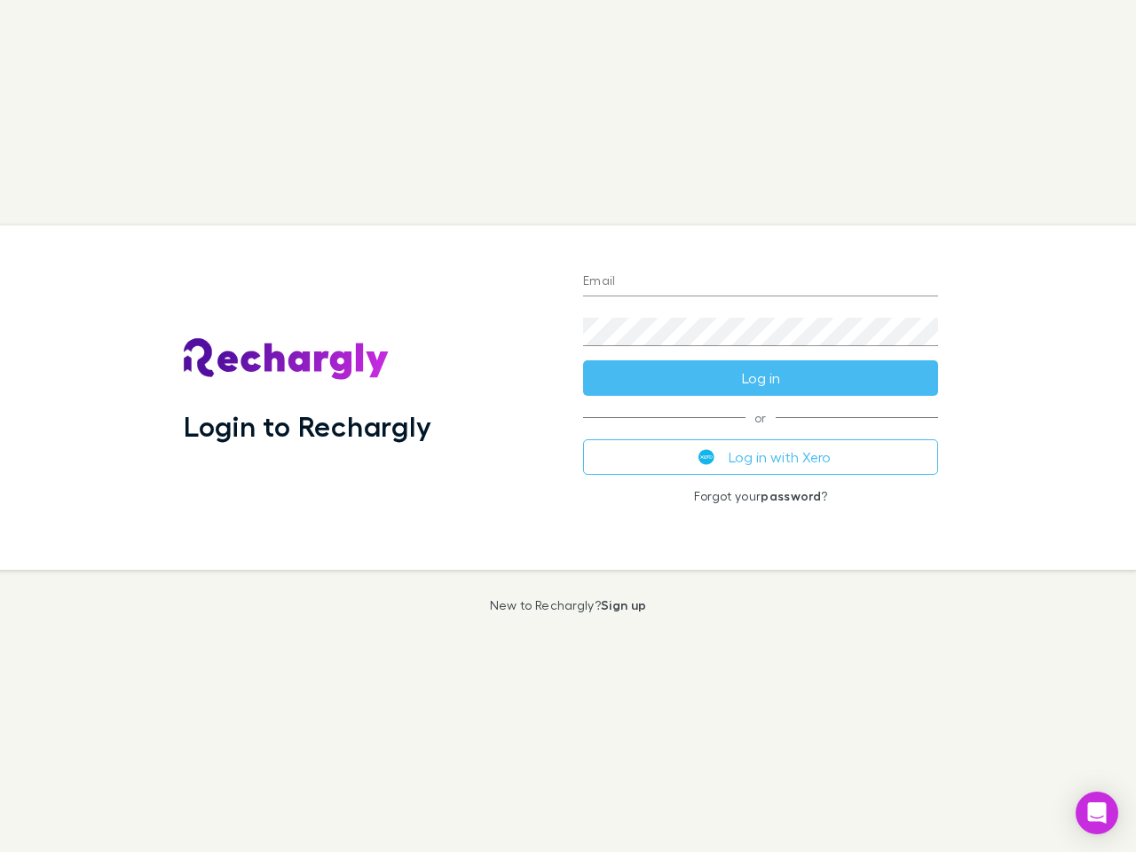 The image size is (1136, 852). I want to click on div: Open Intercom Messenger, so click(1097, 813).